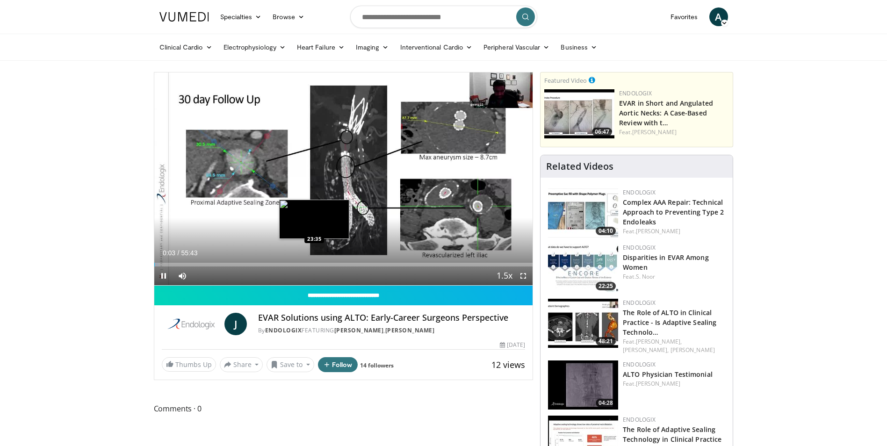  I want to click on a: Favorites, so click(684, 17).